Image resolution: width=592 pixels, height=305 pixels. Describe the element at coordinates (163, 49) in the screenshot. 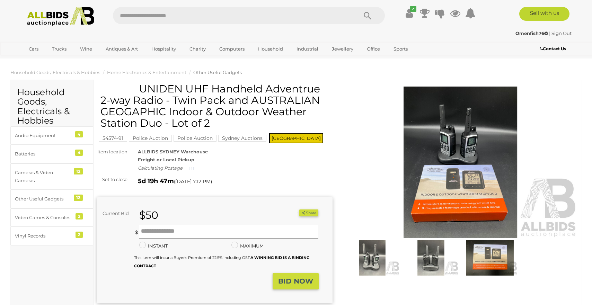

I see `a: Hospitality` at that location.